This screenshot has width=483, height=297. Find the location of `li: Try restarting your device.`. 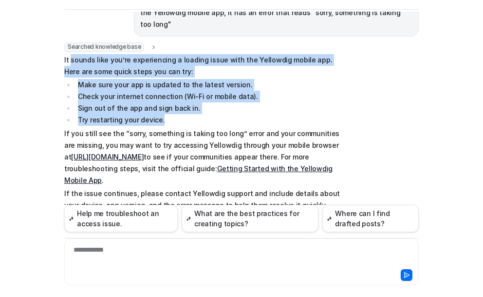

li: Try restarting your device. is located at coordinates (212, 120).